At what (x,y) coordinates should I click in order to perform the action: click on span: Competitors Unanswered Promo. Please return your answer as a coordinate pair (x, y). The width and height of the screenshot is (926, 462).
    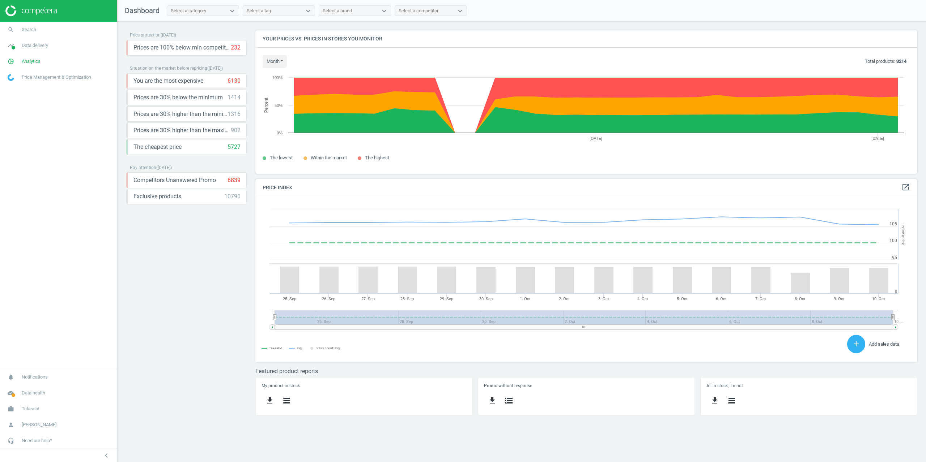
    Looking at the image, I should click on (175, 180).